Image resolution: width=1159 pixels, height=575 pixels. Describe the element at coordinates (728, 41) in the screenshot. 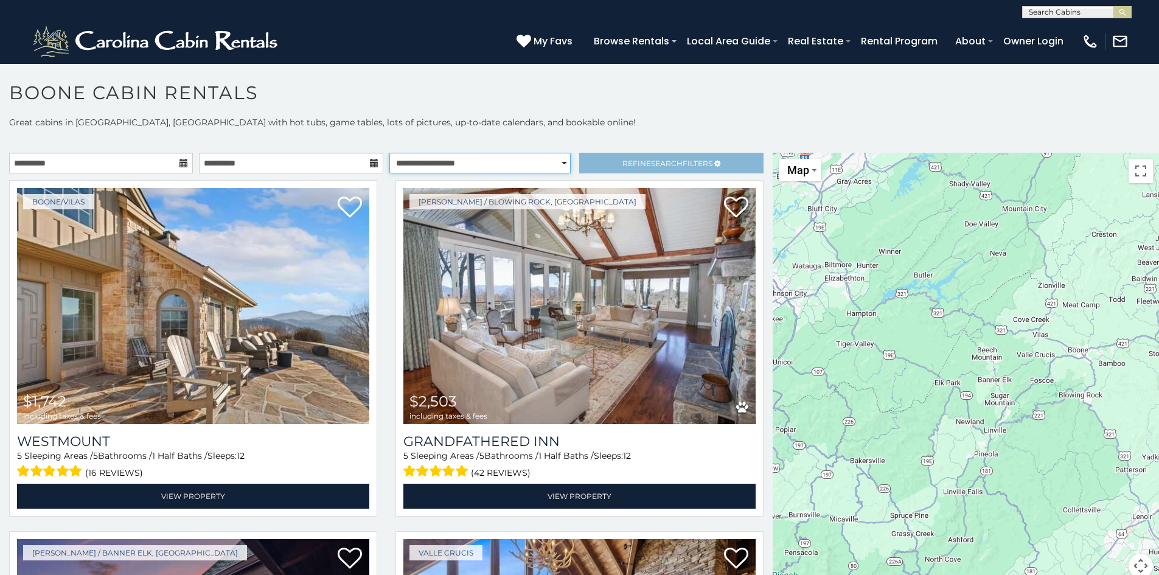

I see `a: Local Area Guide` at that location.